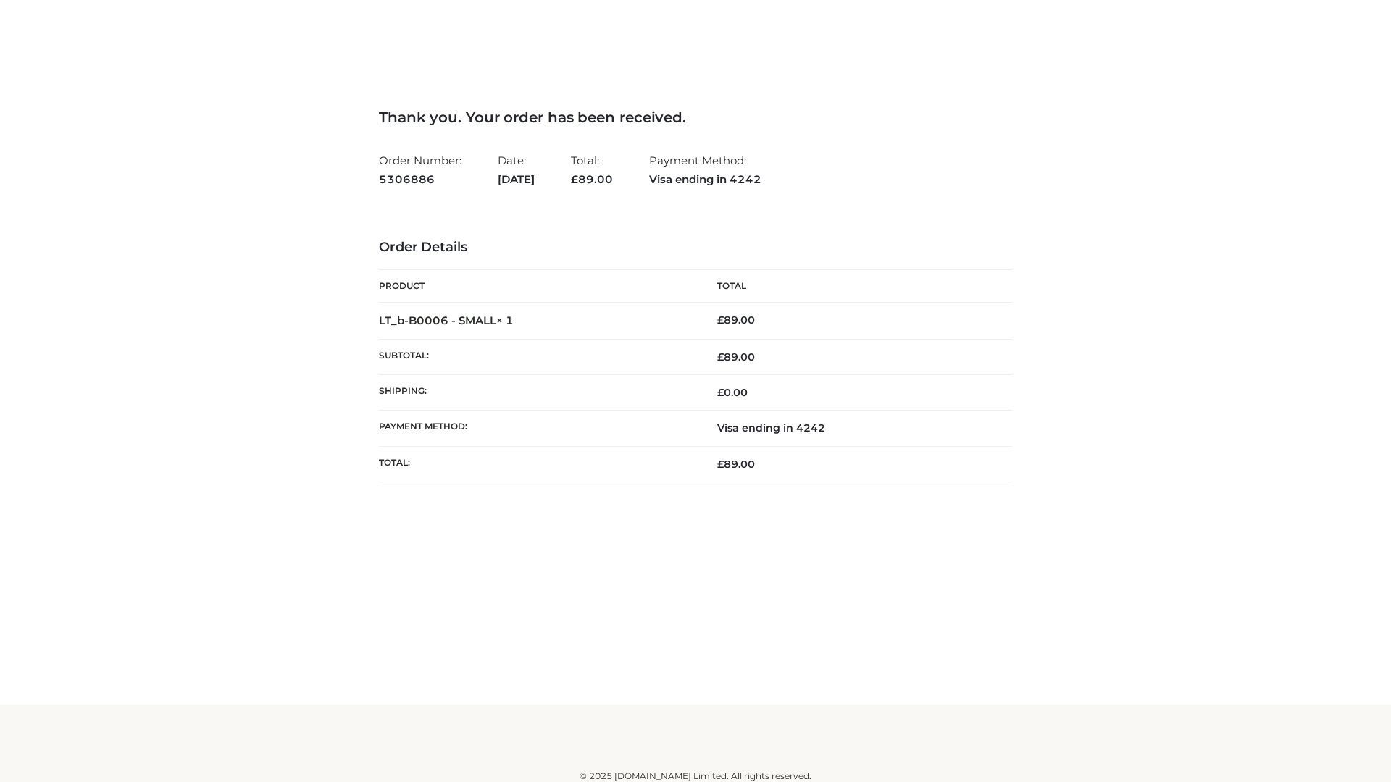 This screenshot has height=782, width=1391. What do you see at coordinates (446, 320) in the screenshot?
I see `strong: LT_b-B0006 - SMALL` at bounding box center [446, 320].